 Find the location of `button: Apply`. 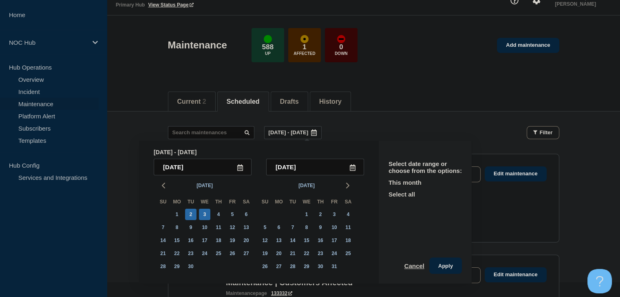

button: Apply is located at coordinates (445, 266).